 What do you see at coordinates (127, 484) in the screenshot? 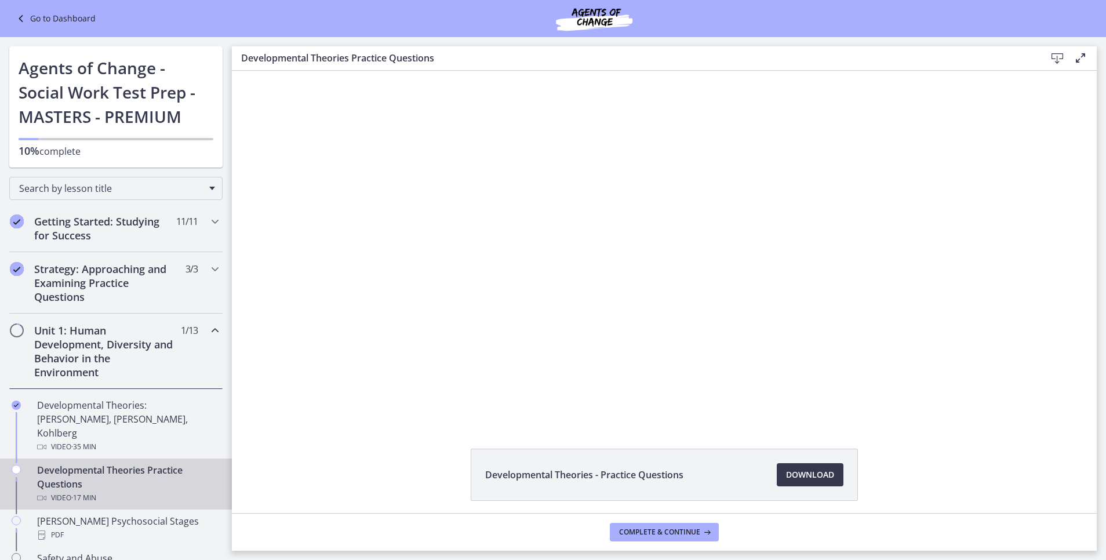
I see `div: Developmental Theories Practice Questions` at bounding box center [127, 484].